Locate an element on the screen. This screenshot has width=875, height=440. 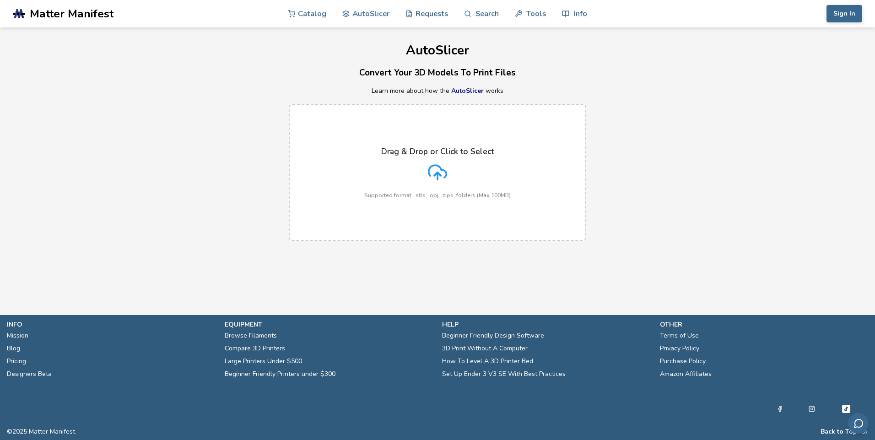
a: Pricing is located at coordinates (16, 362).